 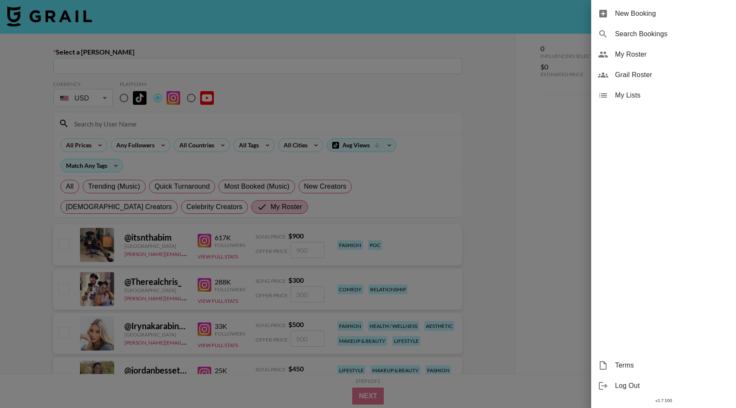 What do you see at coordinates (672, 386) in the screenshot?
I see `span: Log Out` at bounding box center [672, 386].